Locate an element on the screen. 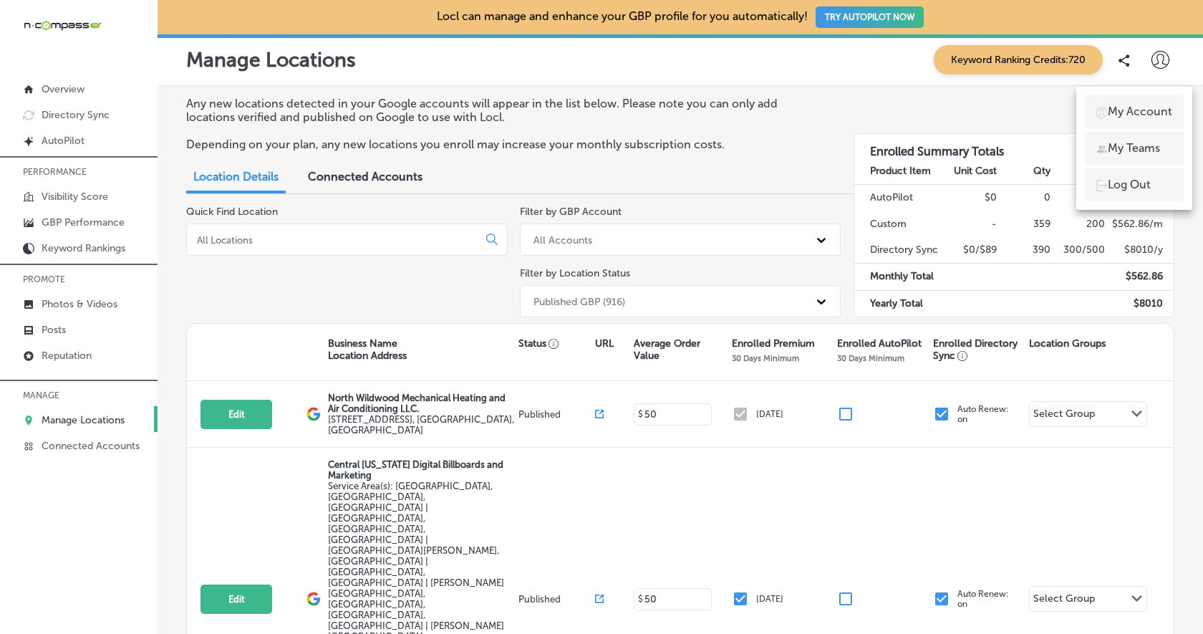 The image size is (1203, 634). a: My Account is located at coordinates (1134, 112).